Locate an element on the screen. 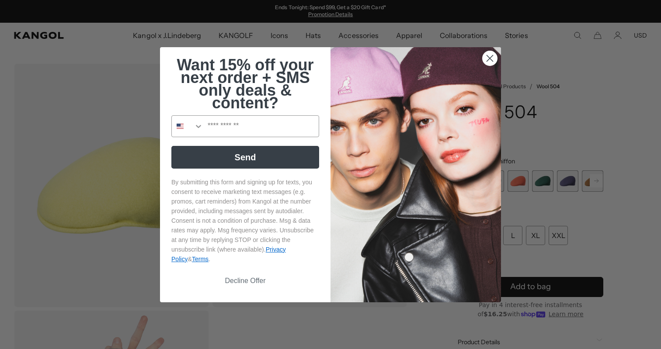  button: Close dialog is located at coordinates (490, 58).